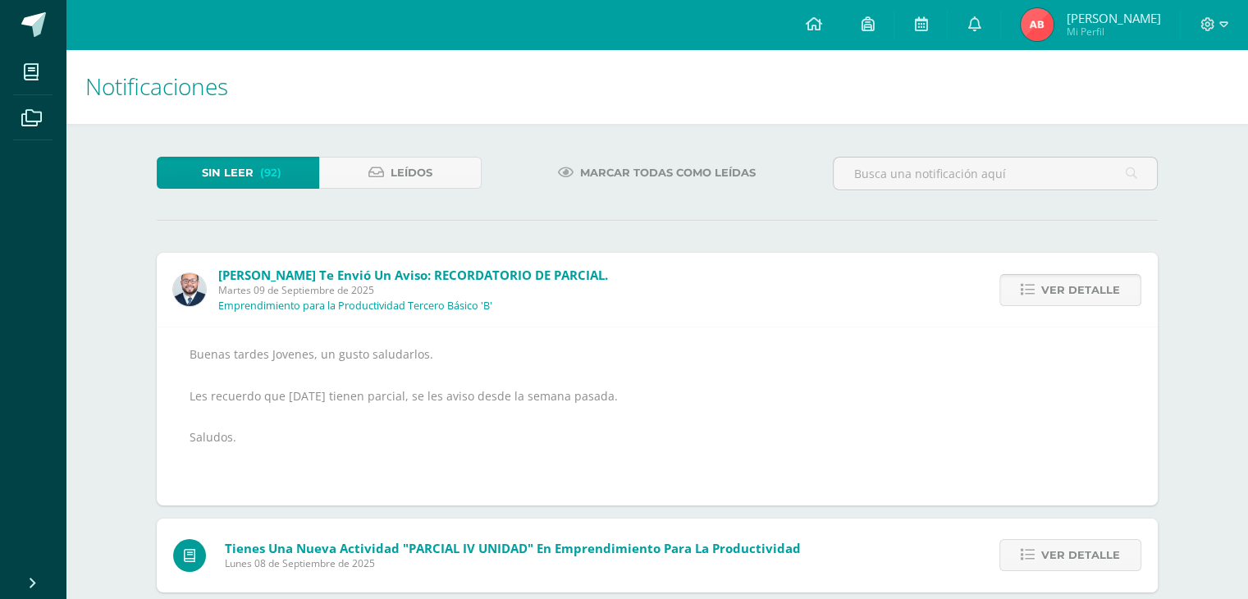 The image size is (1248, 599). I want to click on span: Lunes 08 de Septiembre de 2025, so click(513, 563).